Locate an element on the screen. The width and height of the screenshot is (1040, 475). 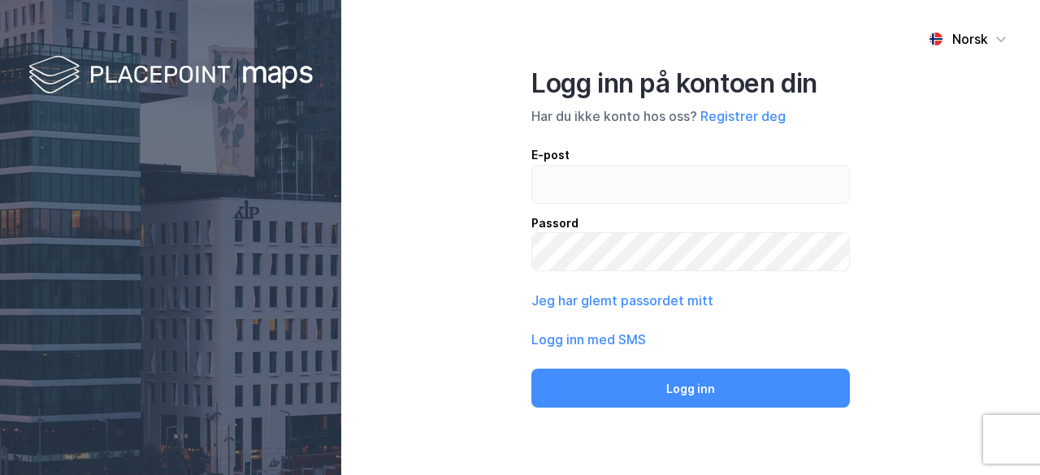
button: Logg inn is located at coordinates (690, 388).